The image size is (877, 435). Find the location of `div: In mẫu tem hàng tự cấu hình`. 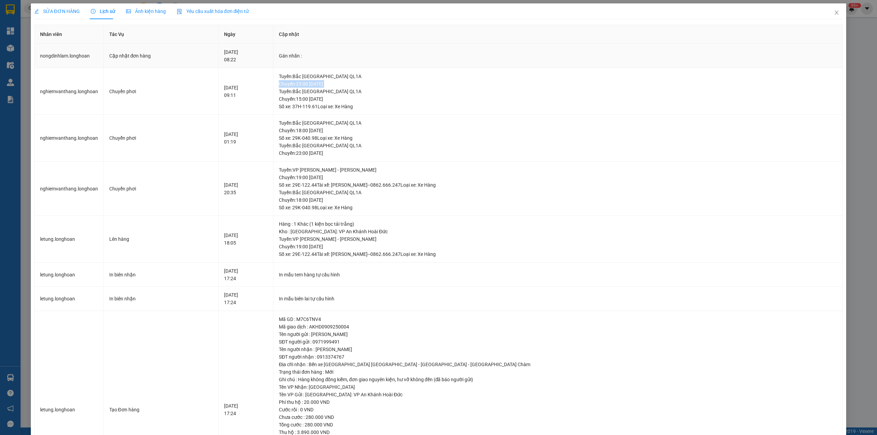

div: In mẫu tem hàng tự cấu hình is located at coordinates (558, 275).